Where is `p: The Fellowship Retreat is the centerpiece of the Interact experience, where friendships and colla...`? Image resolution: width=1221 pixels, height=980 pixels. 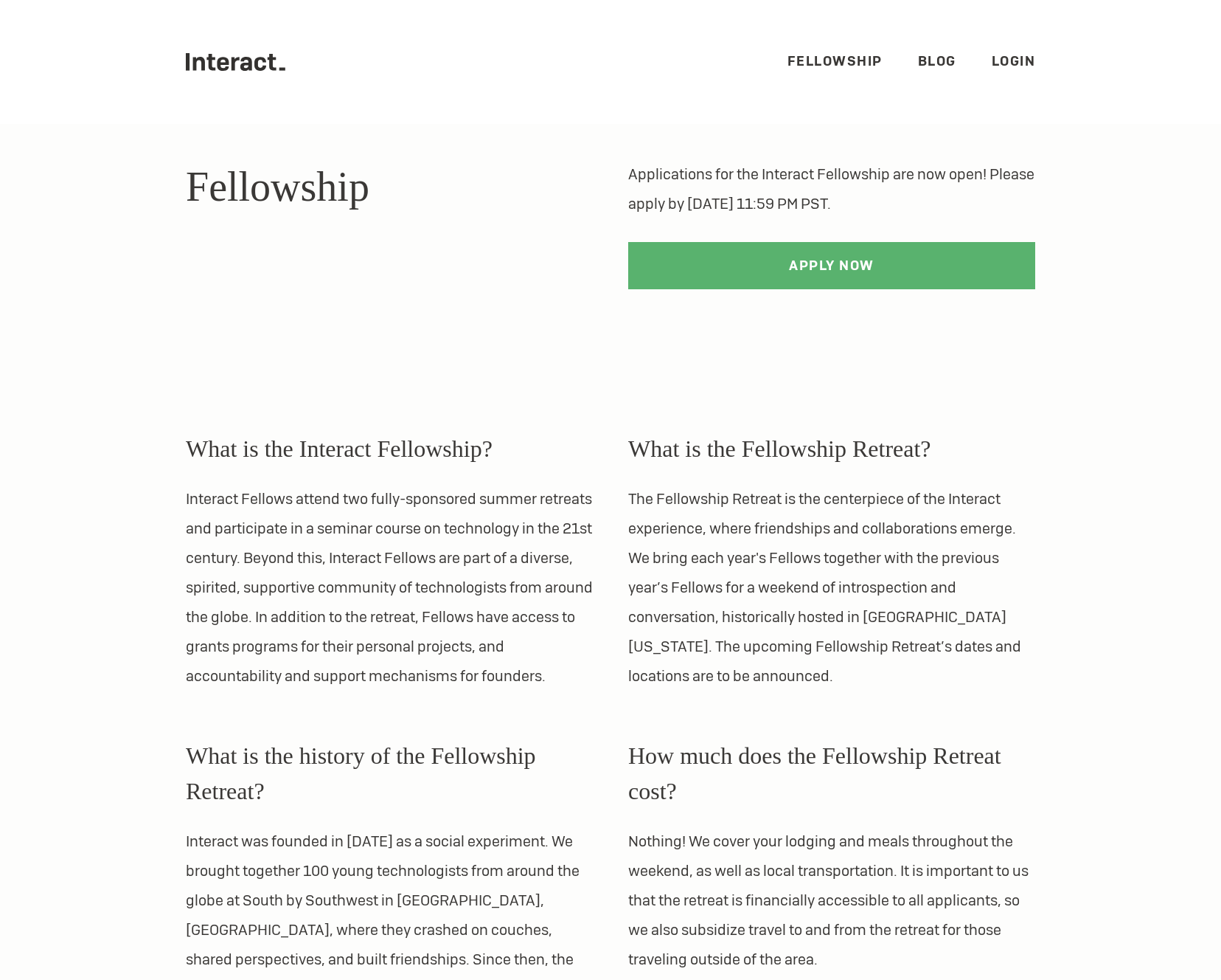 p: The Fellowship Retreat is the centerpiece of the Interact experience, where friendships and colla... is located at coordinates (832, 587).